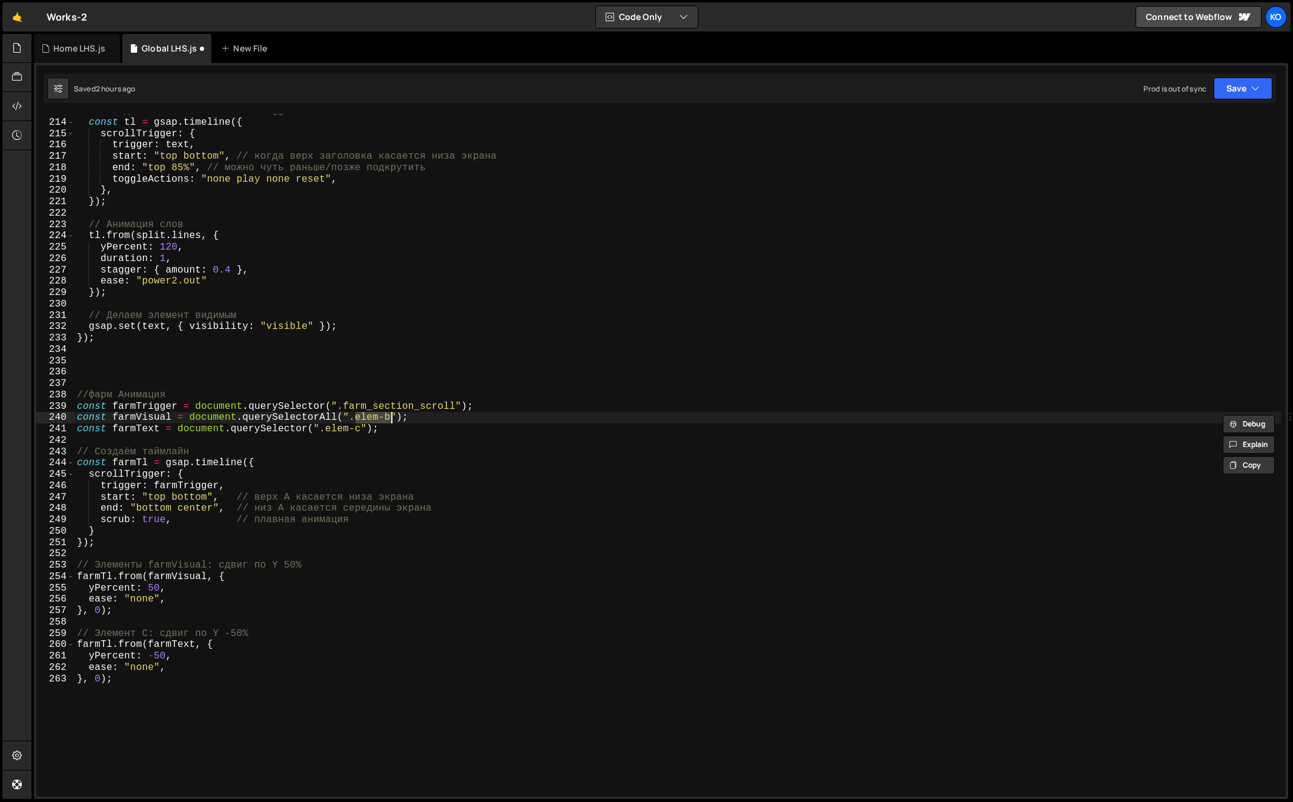  What do you see at coordinates (105, 88) in the screenshot?
I see `div: Saved` at bounding box center [105, 88].